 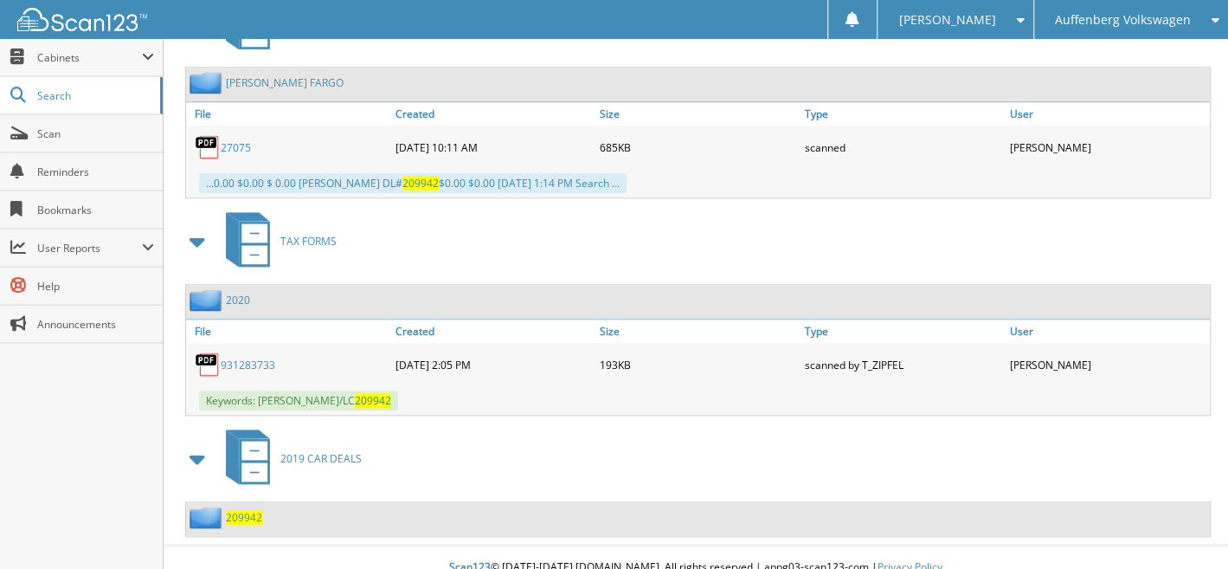 What do you see at coordinates (1185, 527) in the screenshot?
I see `div: Chat Widget` at bounding box center [1185, 527].